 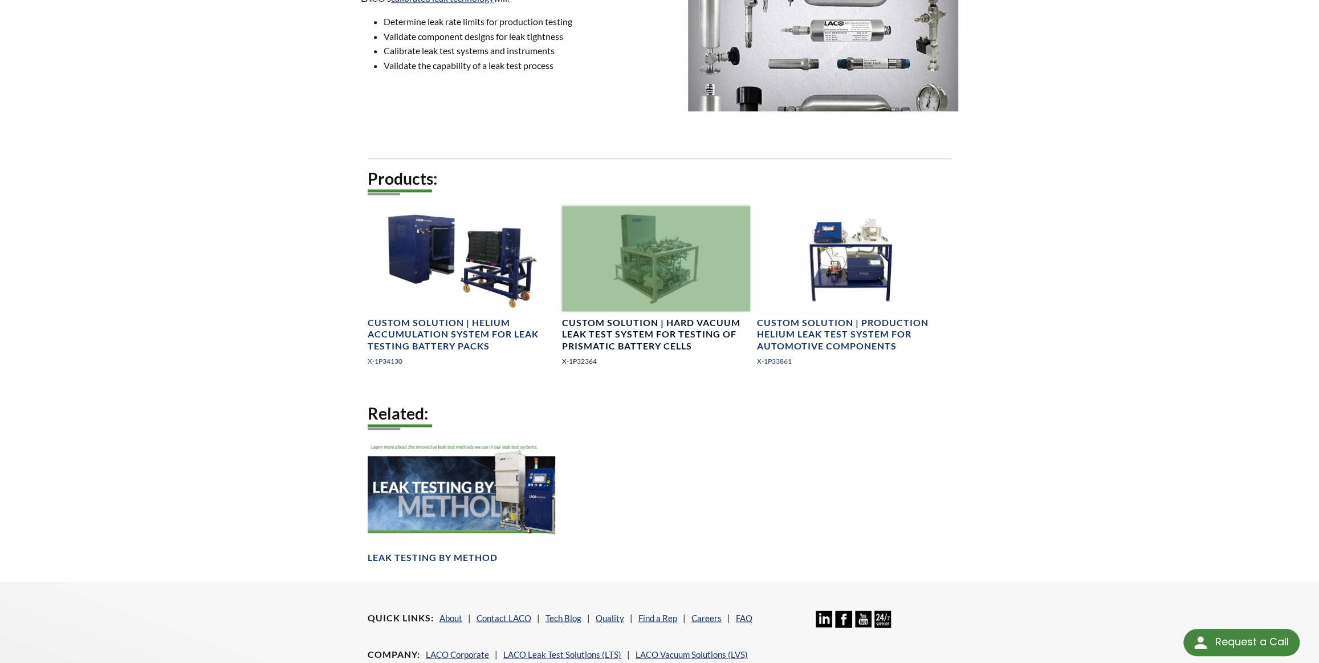 I want to click on h4: Custom Solution | Production Helium Leak Test System for Automotive Components, so click(x=851, y=335).